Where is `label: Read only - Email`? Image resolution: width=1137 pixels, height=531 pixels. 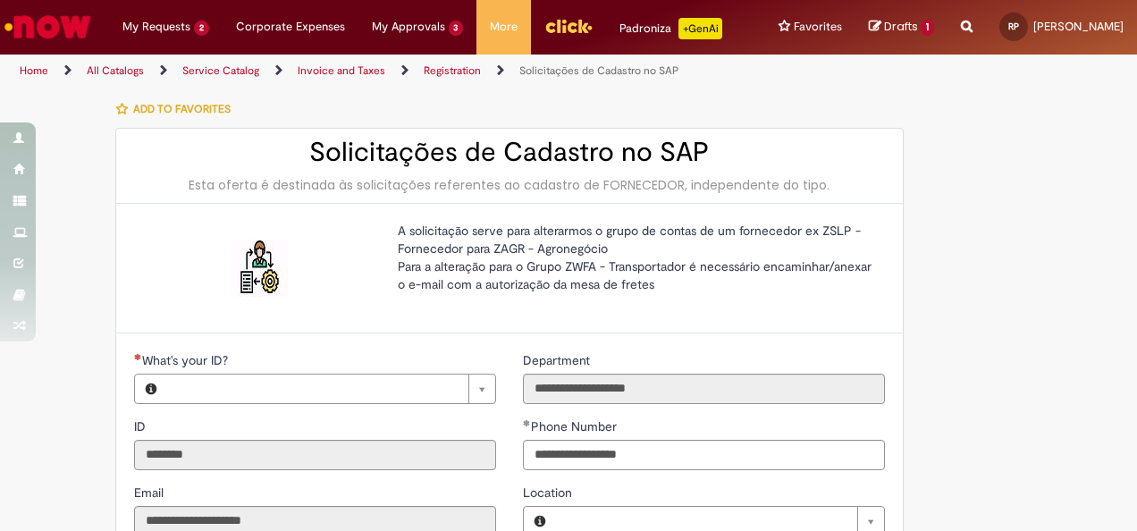 label: Read only - Email is located at coordinates (150, 493).